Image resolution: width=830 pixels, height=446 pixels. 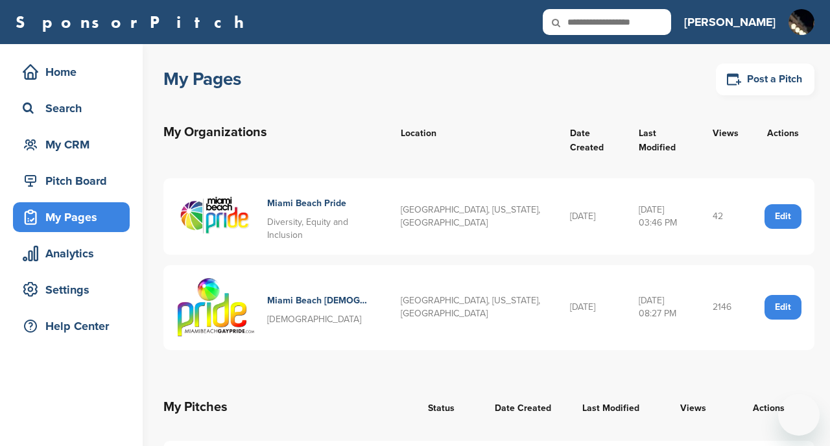 I want to click on img: Mbp logo no dates b w (5), so click(x=215, y=217).